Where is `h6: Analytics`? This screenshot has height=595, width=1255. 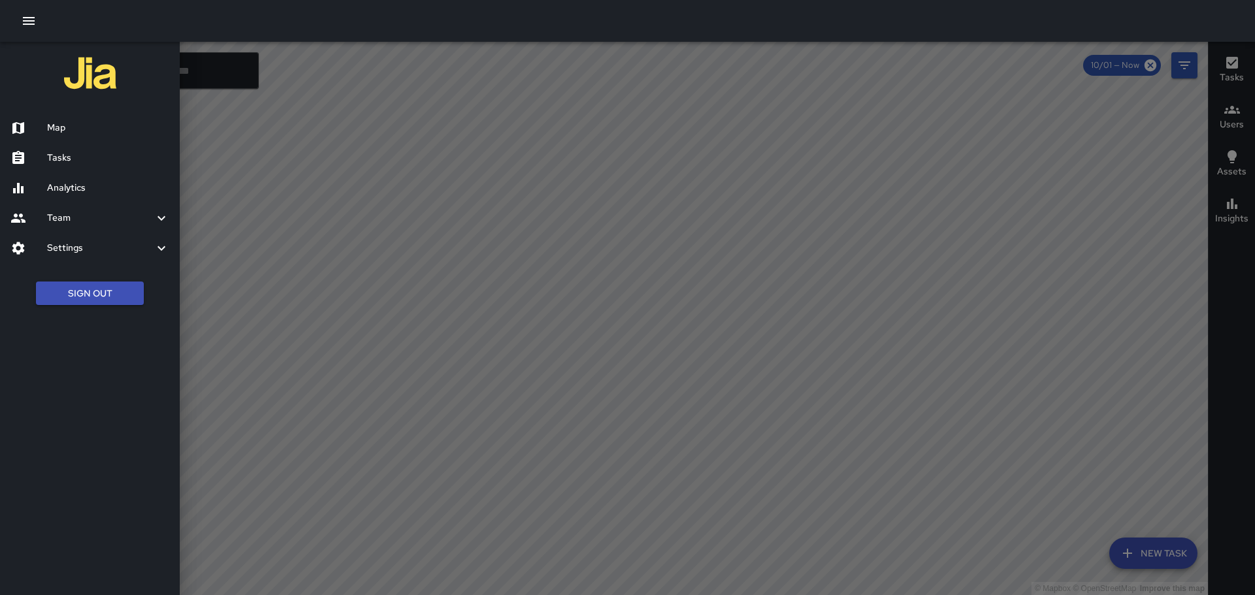 h6: Analytics is located at coordinates (108, 188).